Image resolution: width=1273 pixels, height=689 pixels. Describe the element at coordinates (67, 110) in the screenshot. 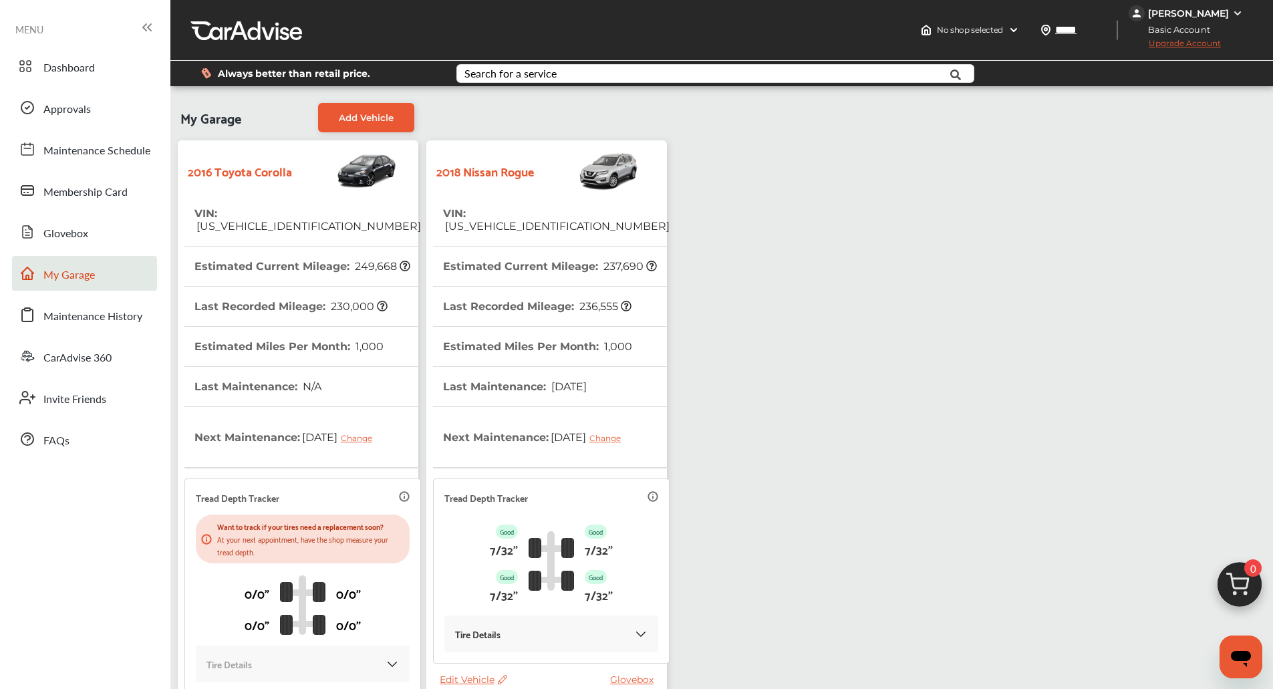

I see `span: Approvals` at that location.